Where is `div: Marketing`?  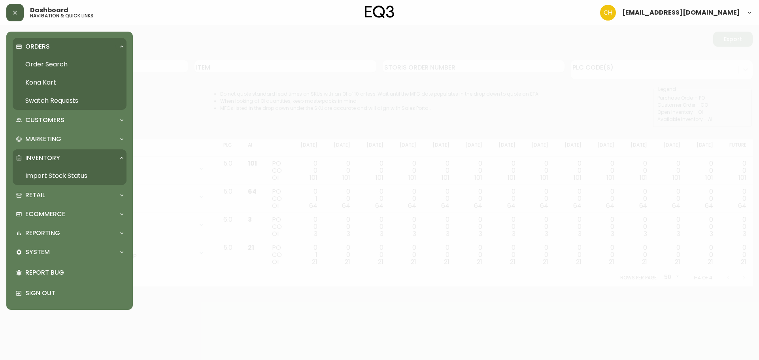
div: Marketing is located at coordinates (70, 139).